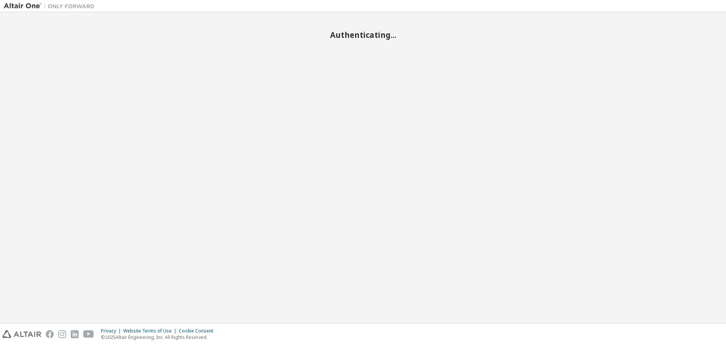 The image size is (726, 345). Describe the element at coordinates (112, 331) in the screenshot. I see `div: Privacy` at that location.